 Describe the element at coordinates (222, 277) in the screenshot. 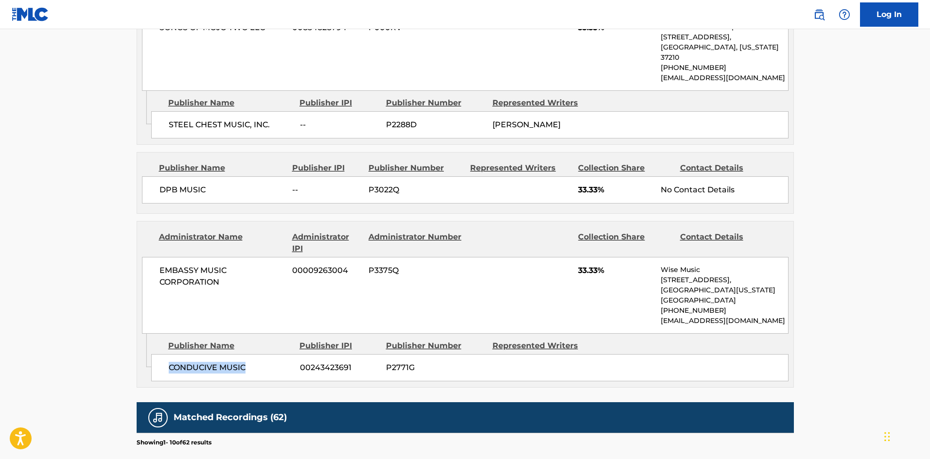

I see `span: EMBASSY MUSIC CORPORATION` at that location.